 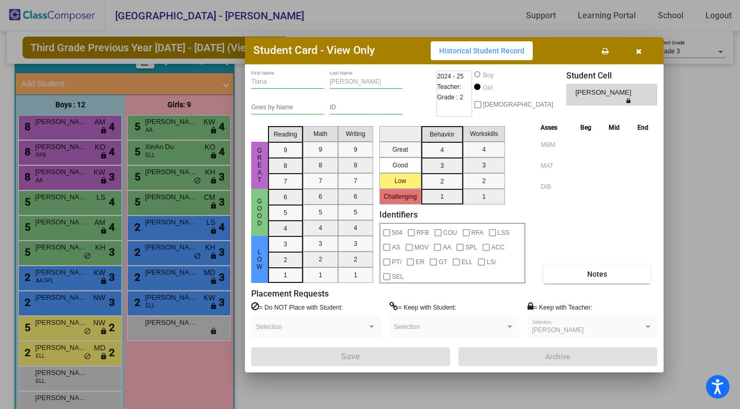 I want to click on span: 504, so click(x=397, y=233).